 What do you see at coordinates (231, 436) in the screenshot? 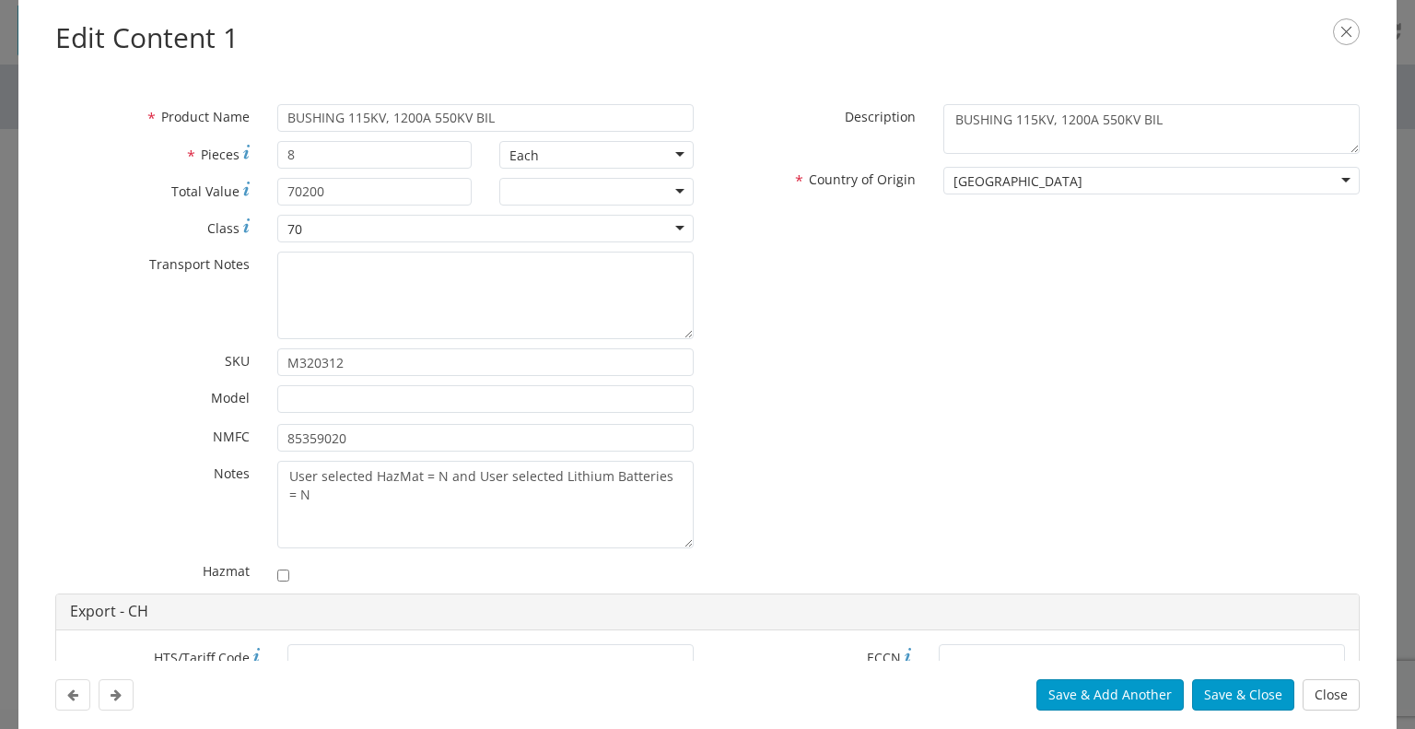
I see `span: NMFC` at bounding box center [231, 436].